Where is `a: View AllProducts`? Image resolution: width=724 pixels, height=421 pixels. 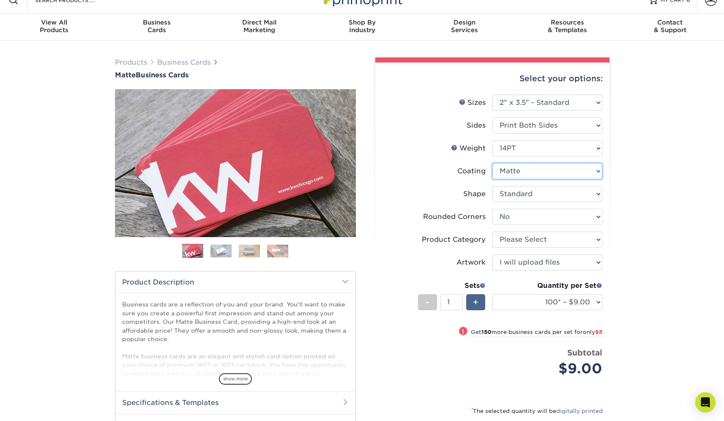
a: View AllProducts is located at coordinates (54, 27).